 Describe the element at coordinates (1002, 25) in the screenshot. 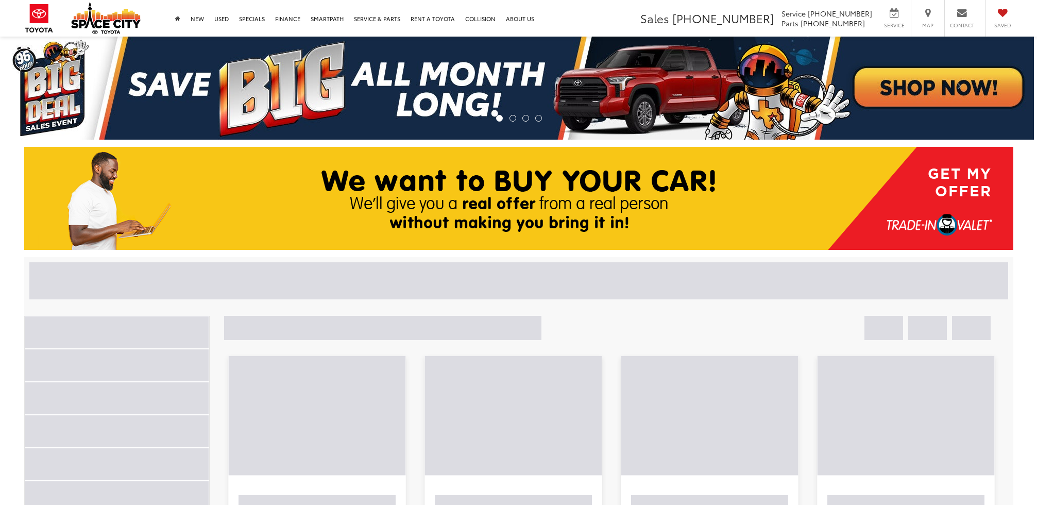

I see `span: Saved` at that location.